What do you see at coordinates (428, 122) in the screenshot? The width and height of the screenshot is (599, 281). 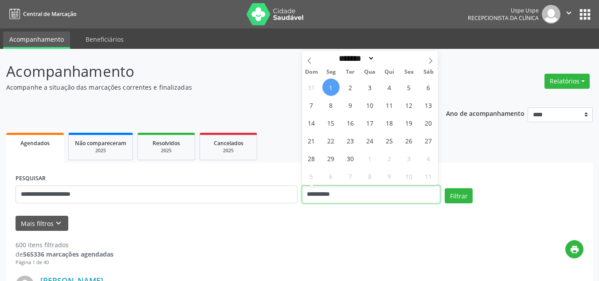 I see `span: Setembro 20, 2025` at bounding box center [428, 122].